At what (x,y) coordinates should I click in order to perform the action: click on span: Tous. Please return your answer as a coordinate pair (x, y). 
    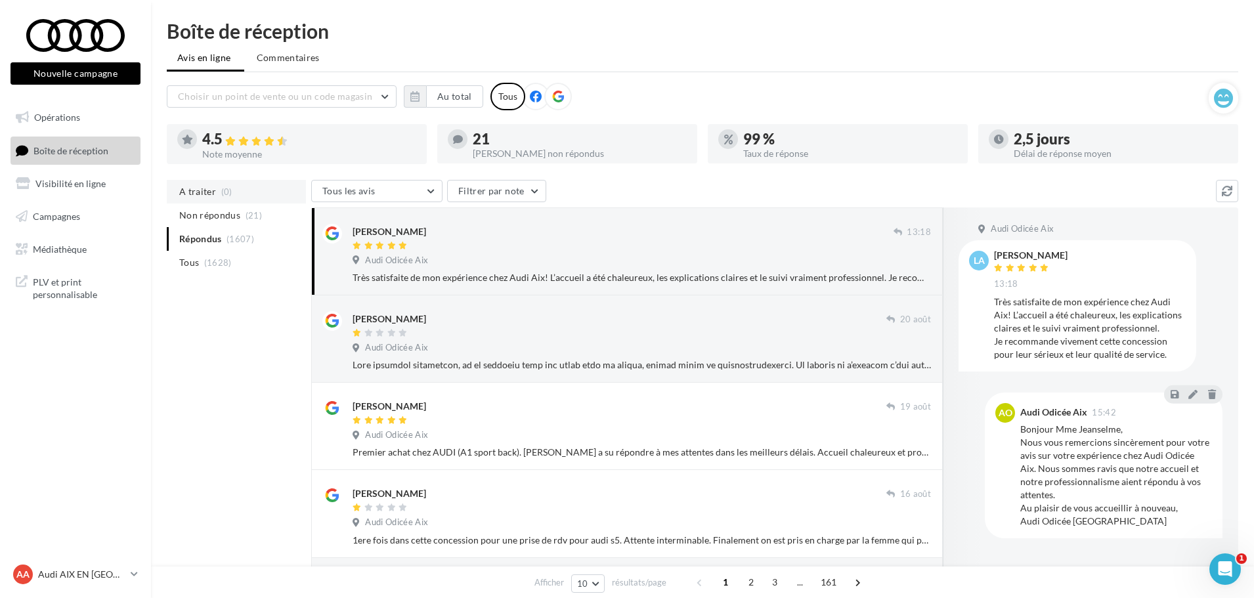
    Looking at the image, I should click on (189, 263).